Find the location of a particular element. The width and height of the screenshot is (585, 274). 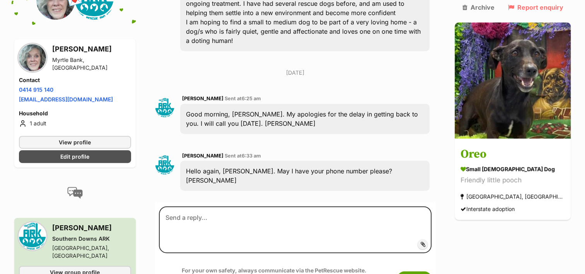

img: Amanda Monteith profile pic is located at coordinates (32, 58).